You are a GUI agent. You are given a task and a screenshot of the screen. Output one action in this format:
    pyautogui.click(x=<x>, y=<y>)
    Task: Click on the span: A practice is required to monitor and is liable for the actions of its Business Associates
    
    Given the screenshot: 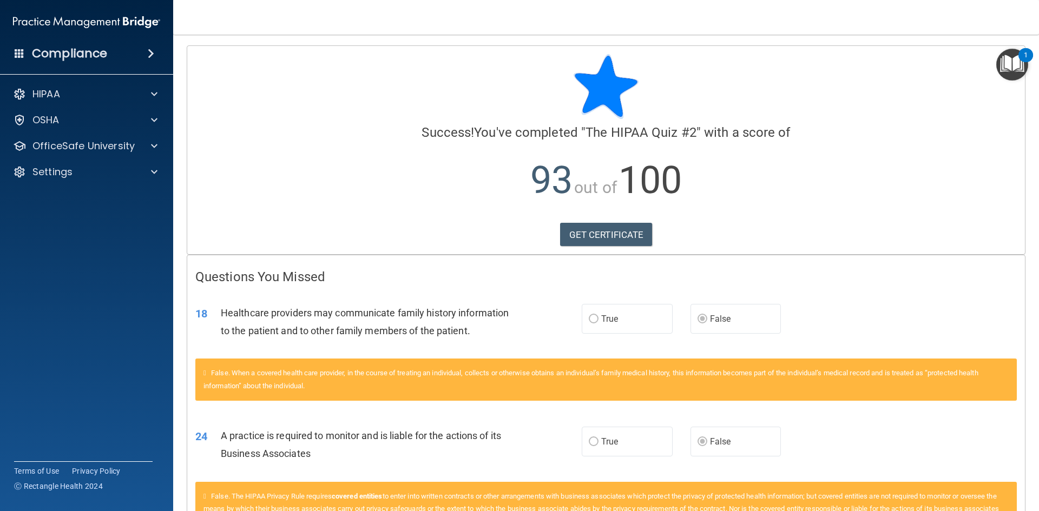 What is the action you would take?
    pyautogui.click(x=361, y=445)
    